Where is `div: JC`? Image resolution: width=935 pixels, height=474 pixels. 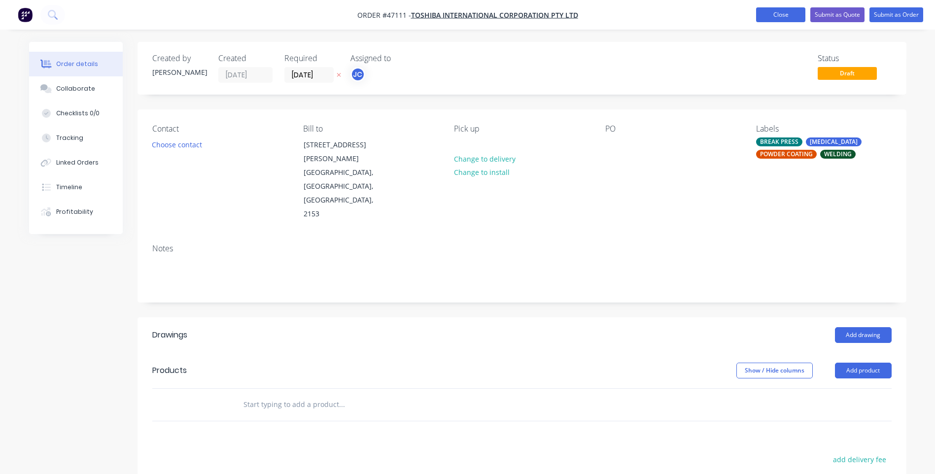
div: JC is located at coordinates (358, 74).